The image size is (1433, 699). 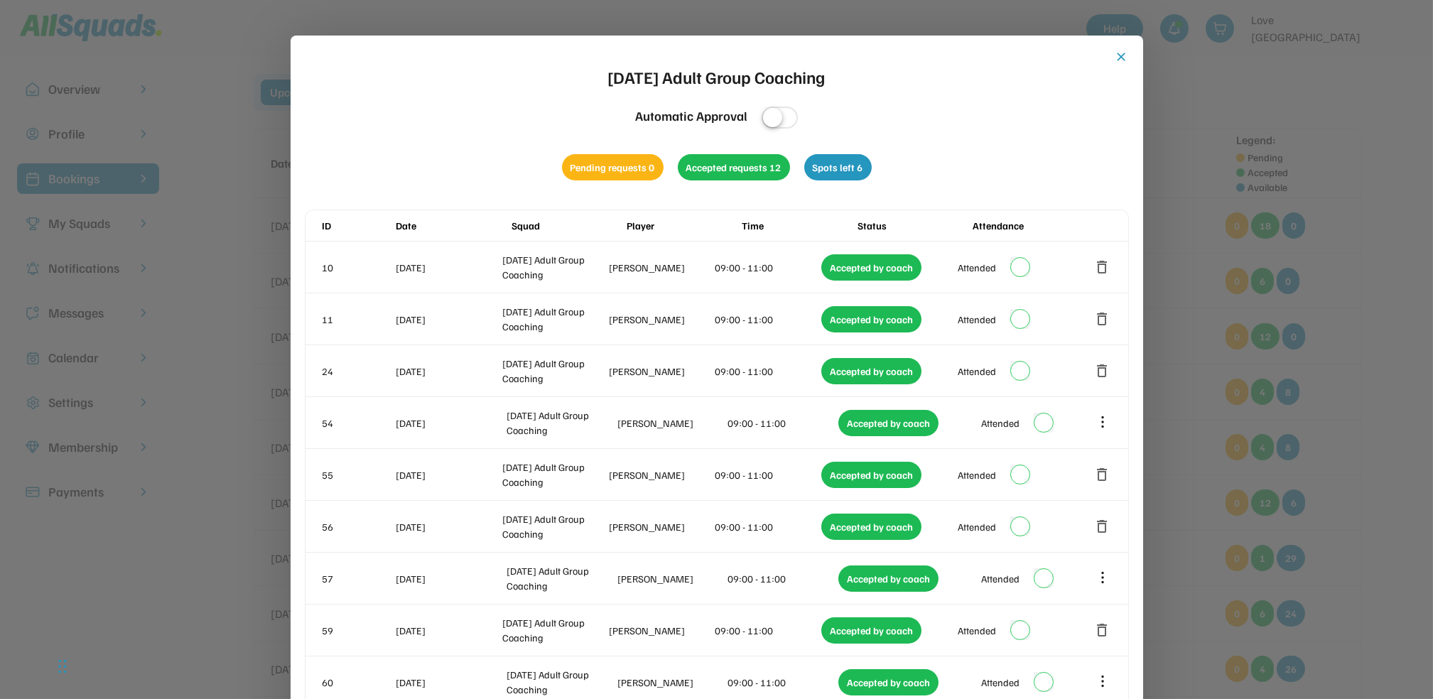 What do you see at coordinates (568, 225) in the screenshot?
I see `div: Squad` at bounding box center [568, 225].